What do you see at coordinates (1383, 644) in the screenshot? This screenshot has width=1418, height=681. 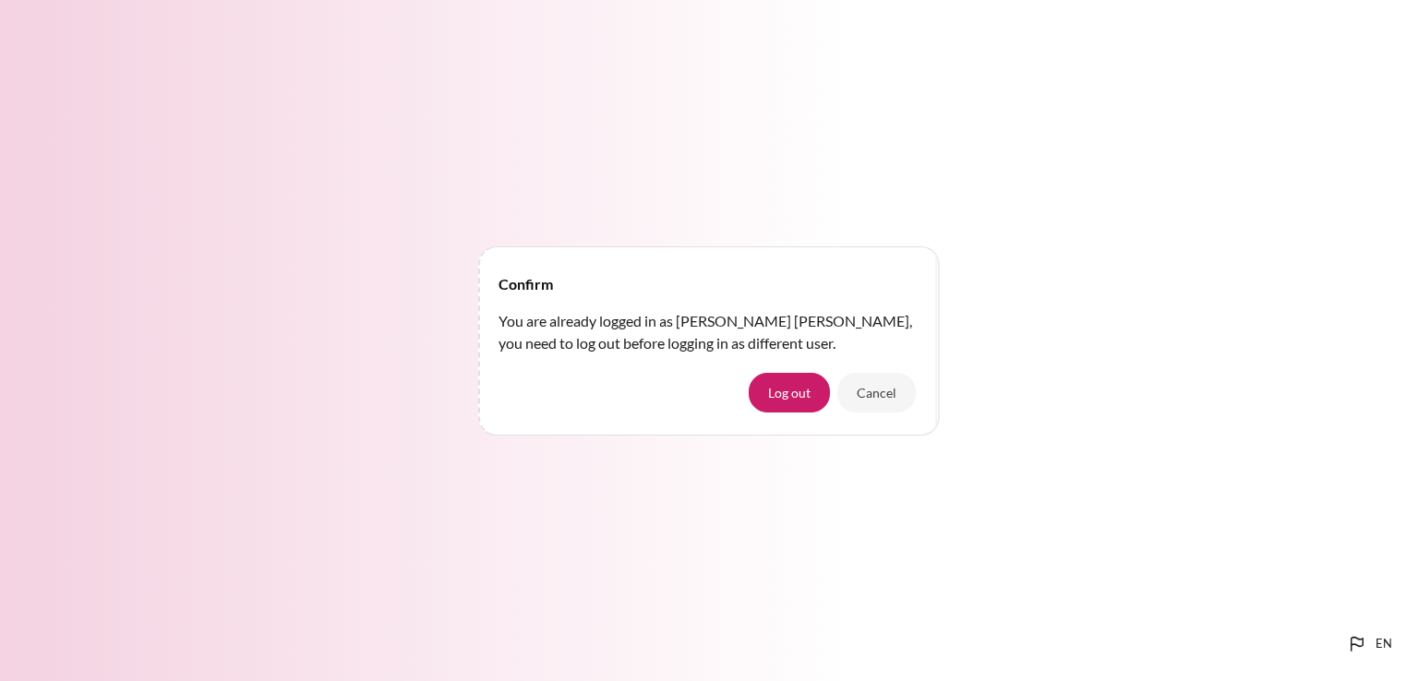 I see `span: en` at bounding box center [1383, 644].